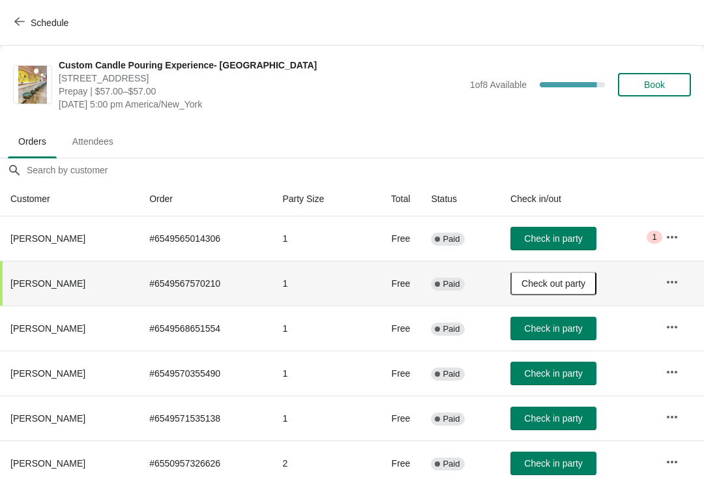 The image size is (704, 479). Describe the element at coordinates (205, 283) in the screenshot. I see `td: # 6549567570210` at that location.